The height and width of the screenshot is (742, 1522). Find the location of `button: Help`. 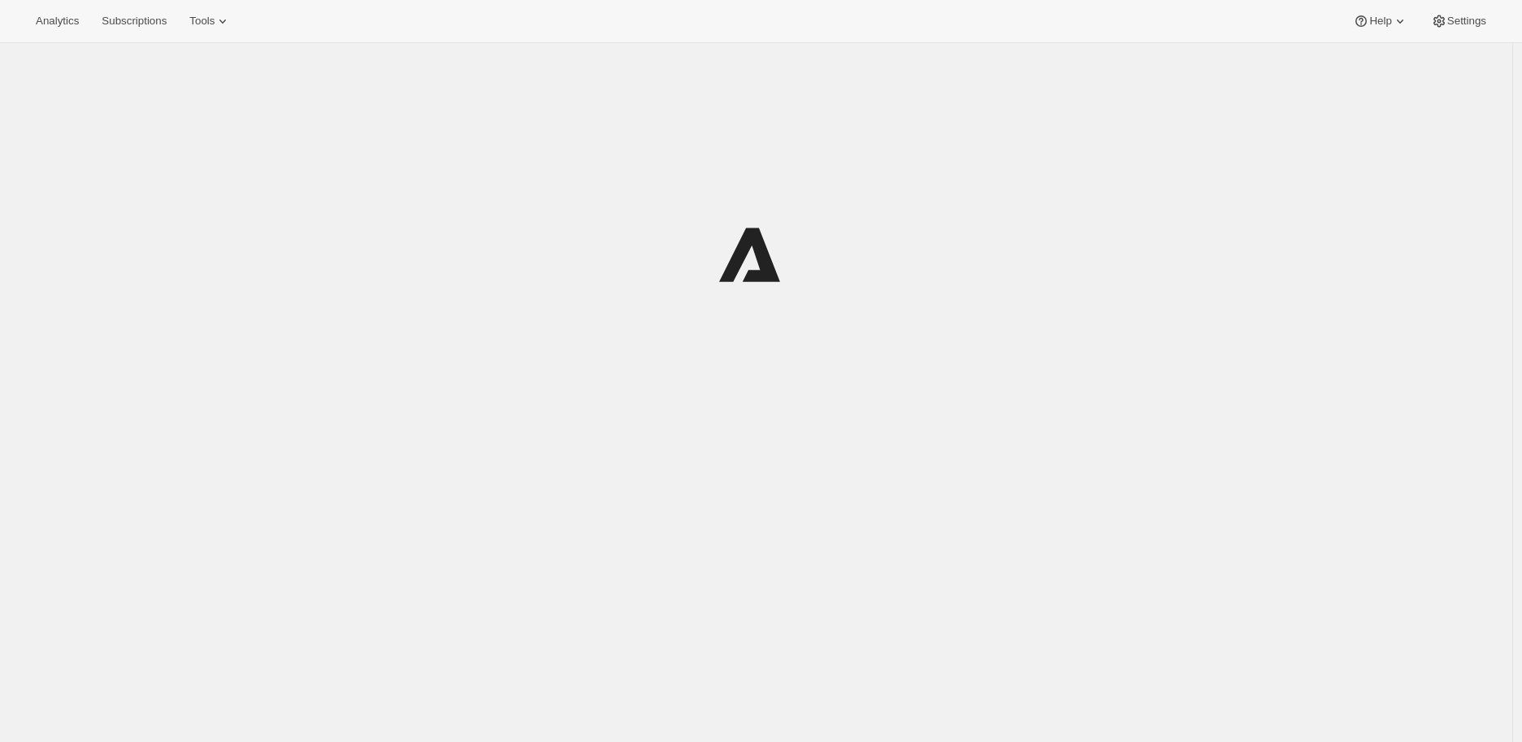

button: Help is located at coordinates (1379, 21).